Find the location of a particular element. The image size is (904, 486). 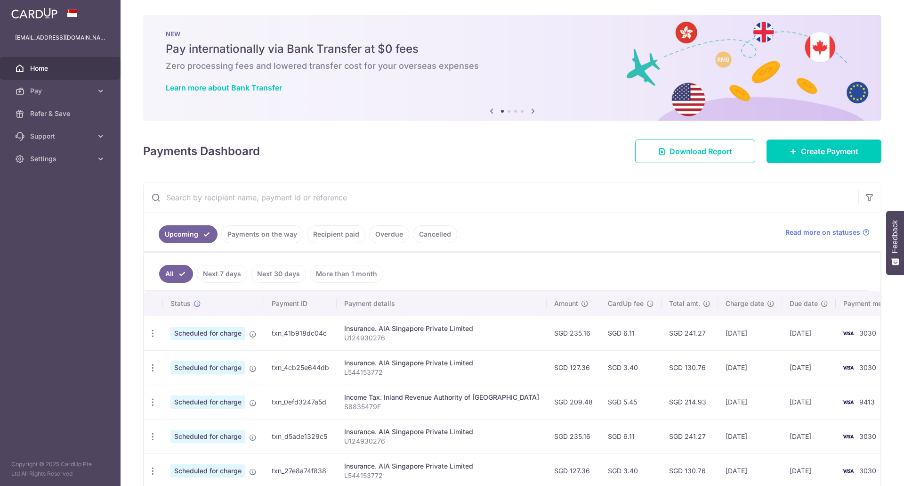

a: More than 1 month is located at coordinates (347, 274).